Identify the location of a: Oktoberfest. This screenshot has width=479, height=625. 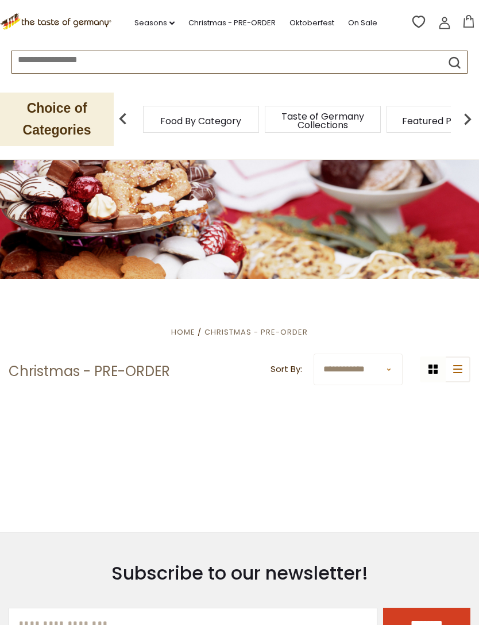
(312, 23).